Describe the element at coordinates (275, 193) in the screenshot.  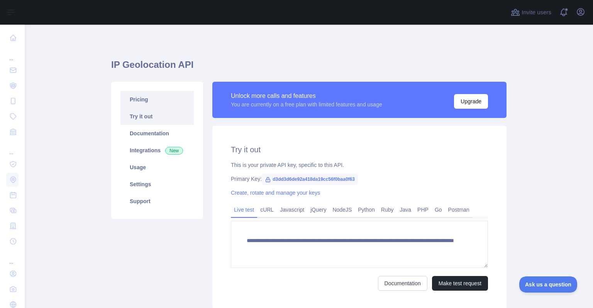
I see `a: Create, rotate and manage your keys` at that location.